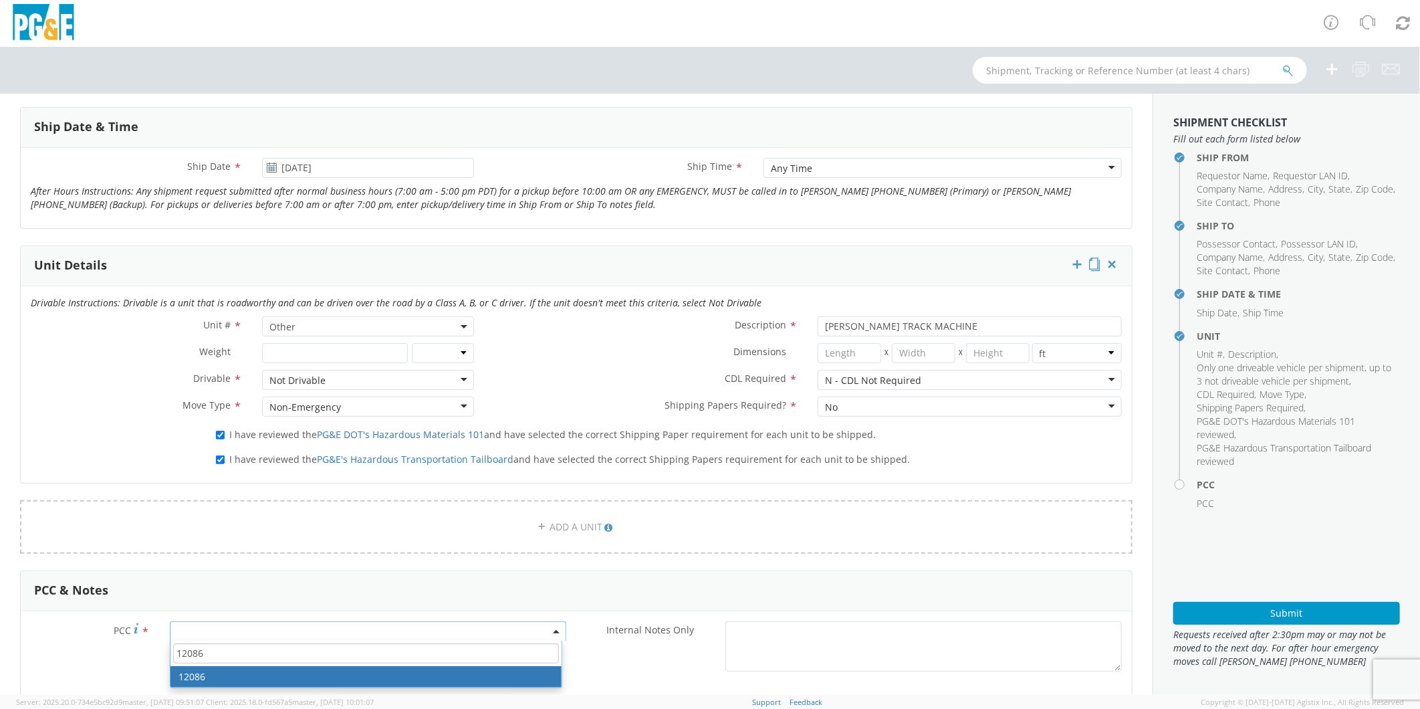 This screenshot has height=709, width=1420. I want to click on li: 12086, so click(366, 677).